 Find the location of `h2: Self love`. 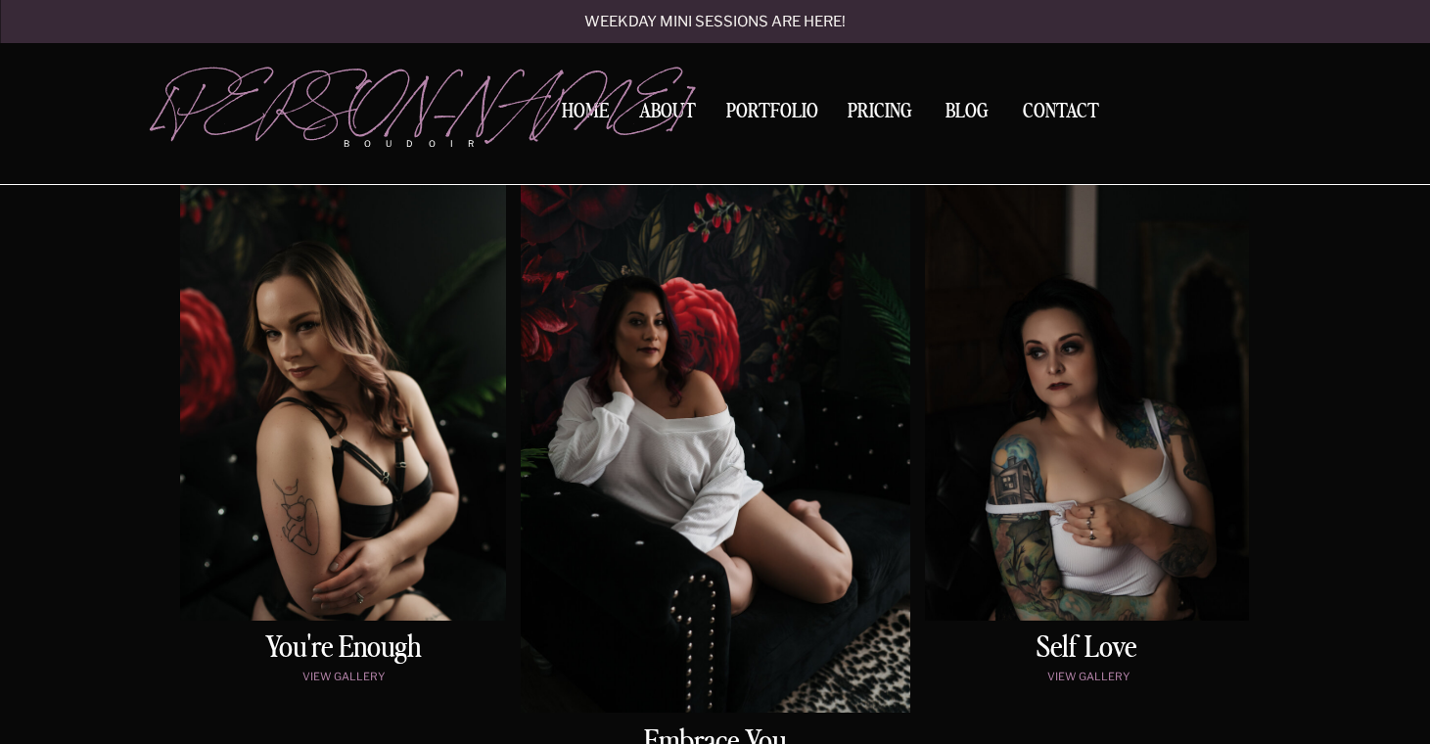

h2: Self love is located at coordinates (1087, 649).